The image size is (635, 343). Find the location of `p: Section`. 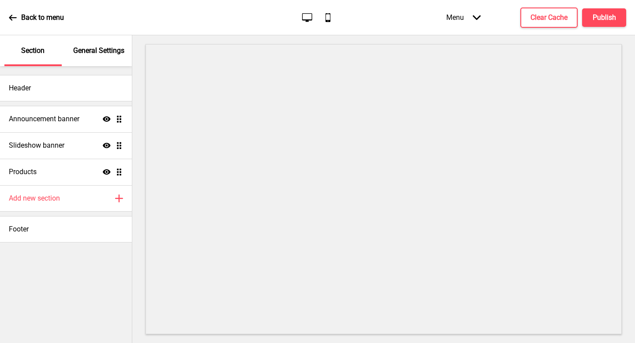

p: Section is located at coordinates (33, 51).